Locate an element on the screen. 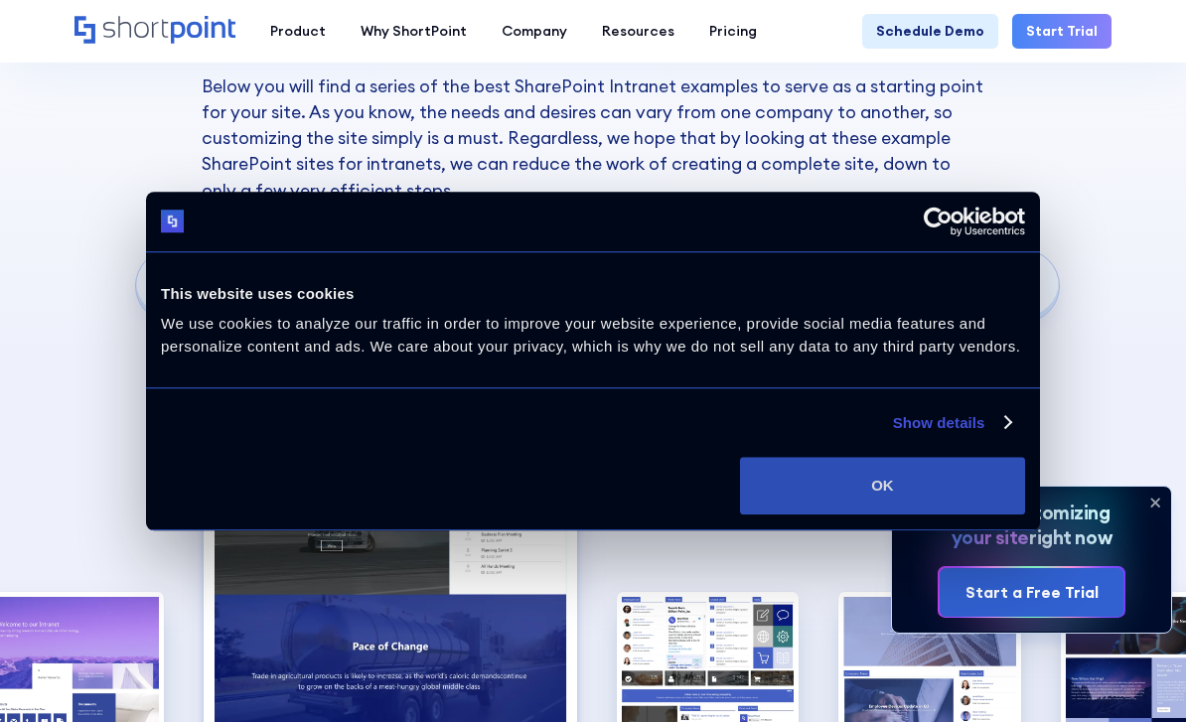 Image resolution: width=1186 pixels, height=722 pixels. a: Home is located at coordinates (155, 31).